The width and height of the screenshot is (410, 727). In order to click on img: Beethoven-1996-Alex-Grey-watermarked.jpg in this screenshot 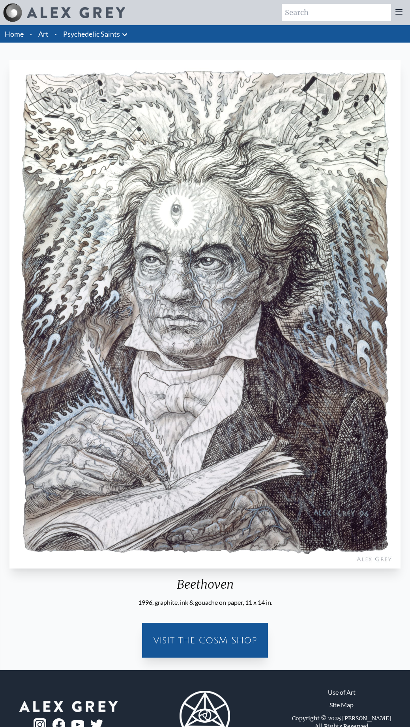, I will do `click(205, 314)`.